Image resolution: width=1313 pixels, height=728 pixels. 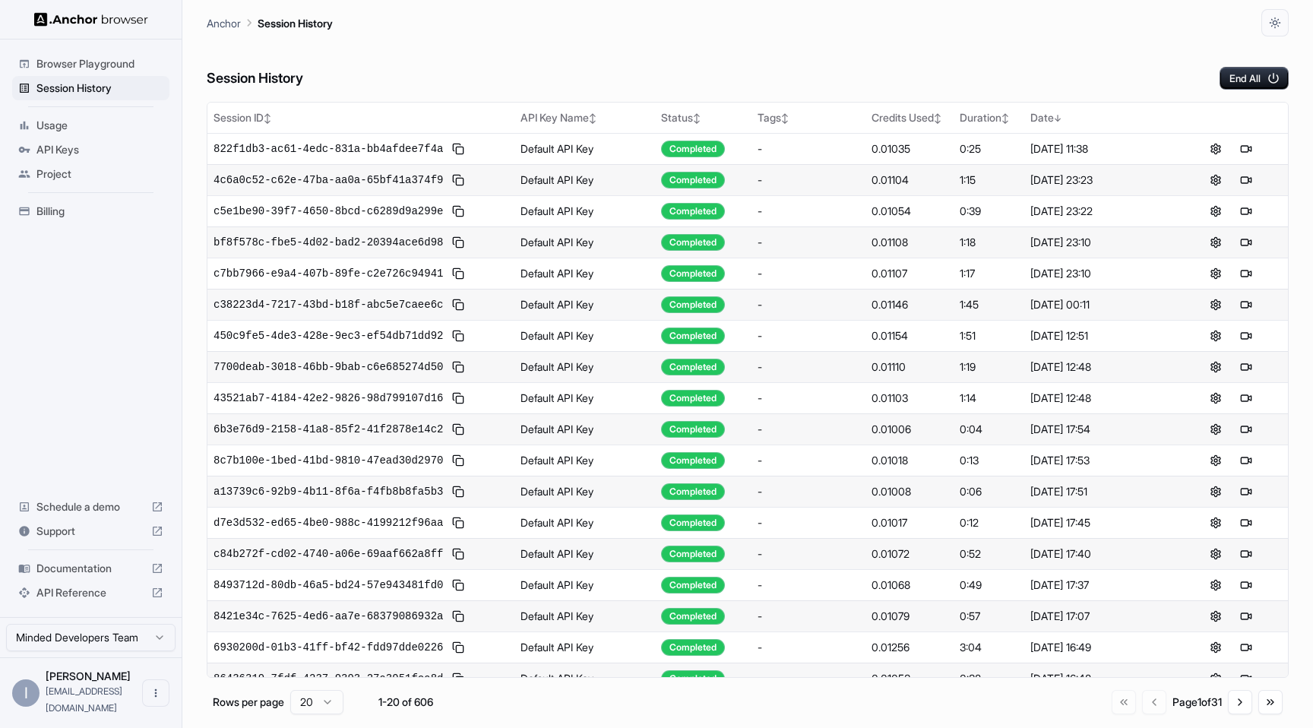 I want to click on div: 0:52, so click(x=989, y=554).